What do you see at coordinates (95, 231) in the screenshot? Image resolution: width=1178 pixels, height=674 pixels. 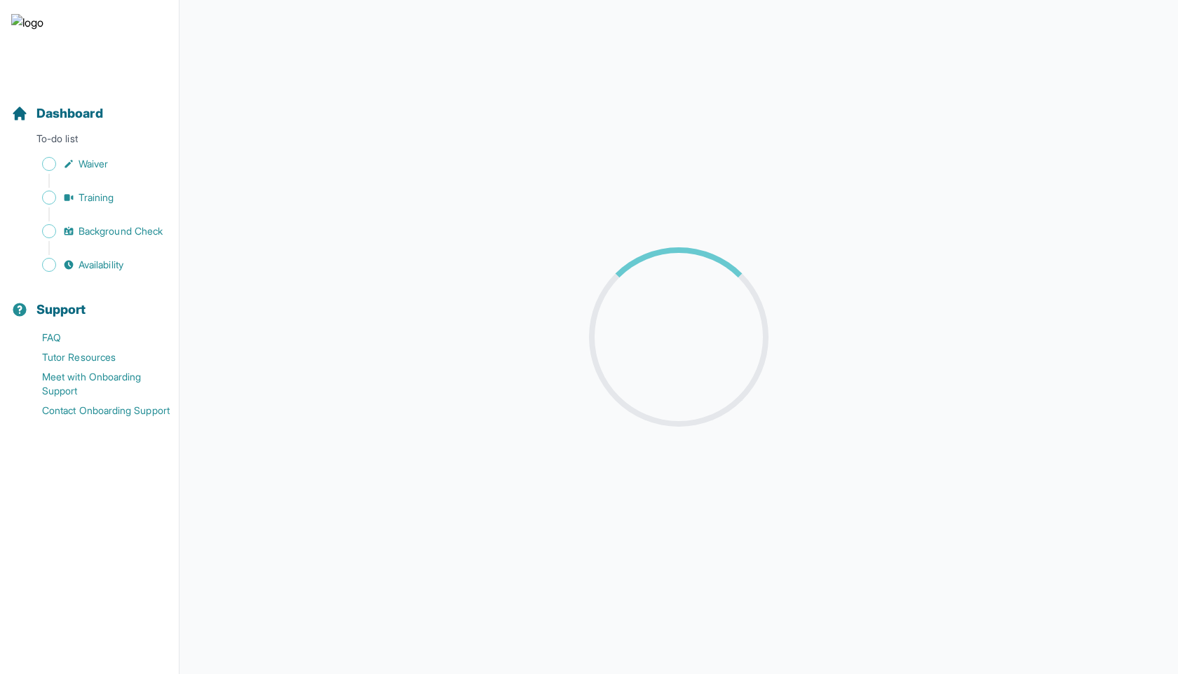 I see `a: Background Check` at bounding box center [95, 231].